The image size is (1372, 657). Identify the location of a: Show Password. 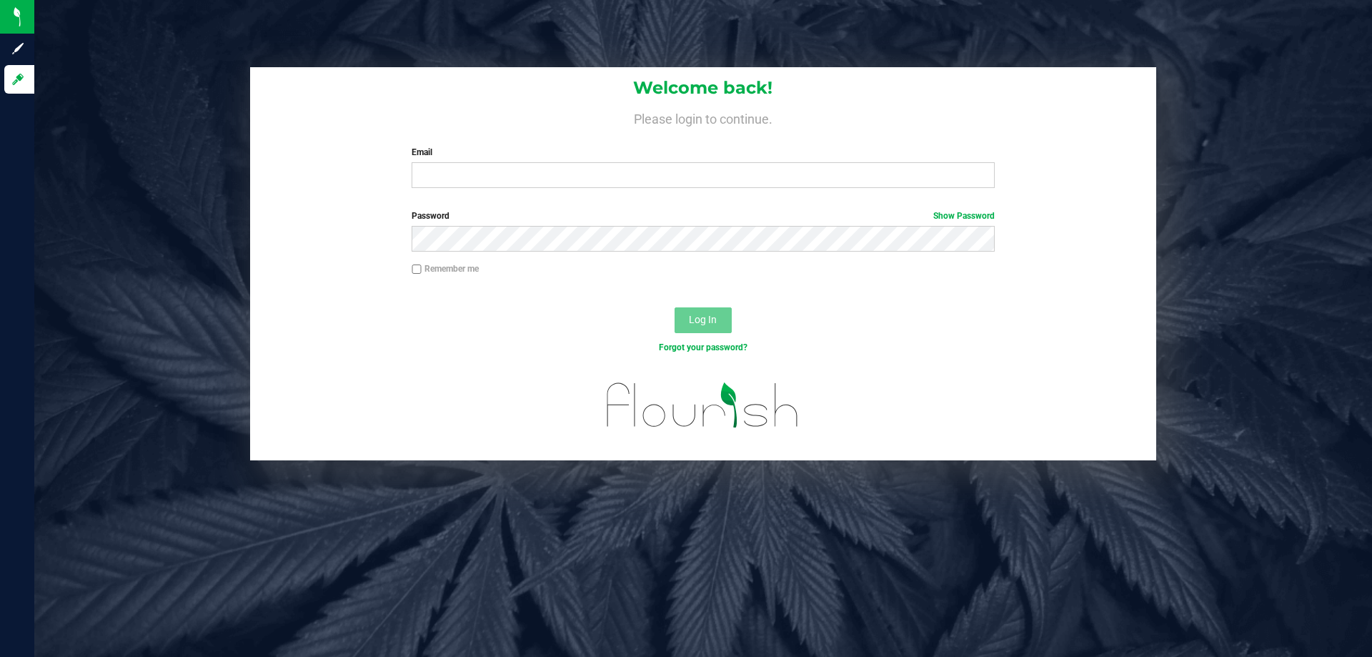
(964, 216).